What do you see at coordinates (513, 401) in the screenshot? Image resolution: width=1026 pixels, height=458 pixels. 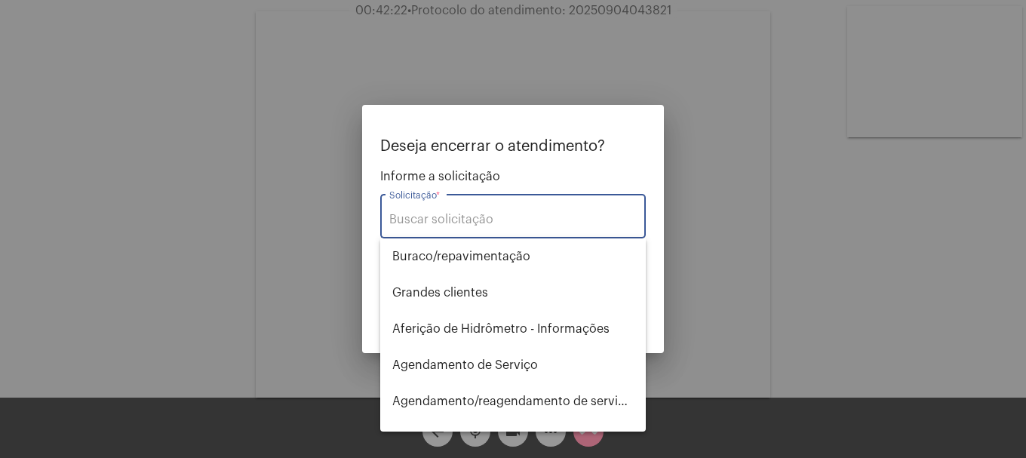 I see `span: Agendamento/reagendamento de serviços - informações` at bounding box center [513, 401].